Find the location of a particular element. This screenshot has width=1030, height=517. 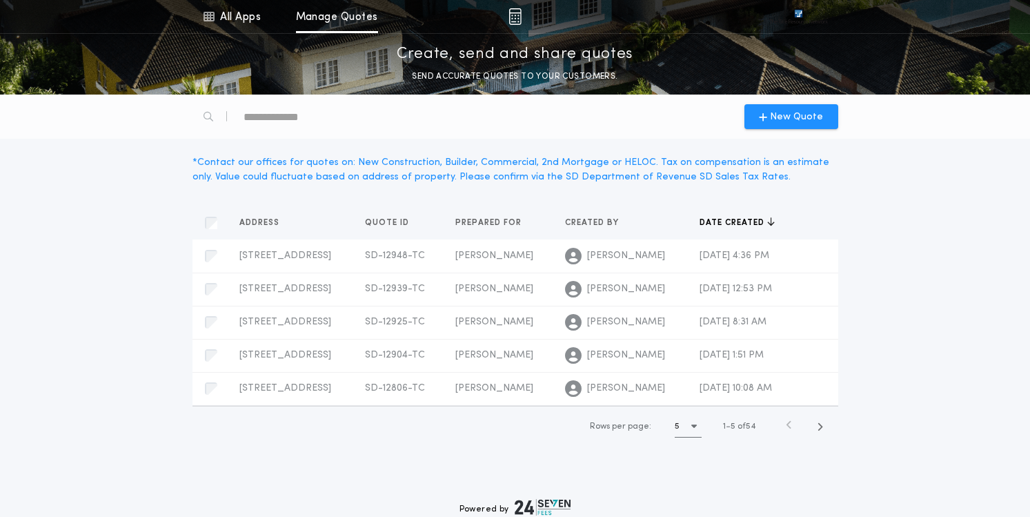

img: vs-icon is located at coordinates (798, 17).